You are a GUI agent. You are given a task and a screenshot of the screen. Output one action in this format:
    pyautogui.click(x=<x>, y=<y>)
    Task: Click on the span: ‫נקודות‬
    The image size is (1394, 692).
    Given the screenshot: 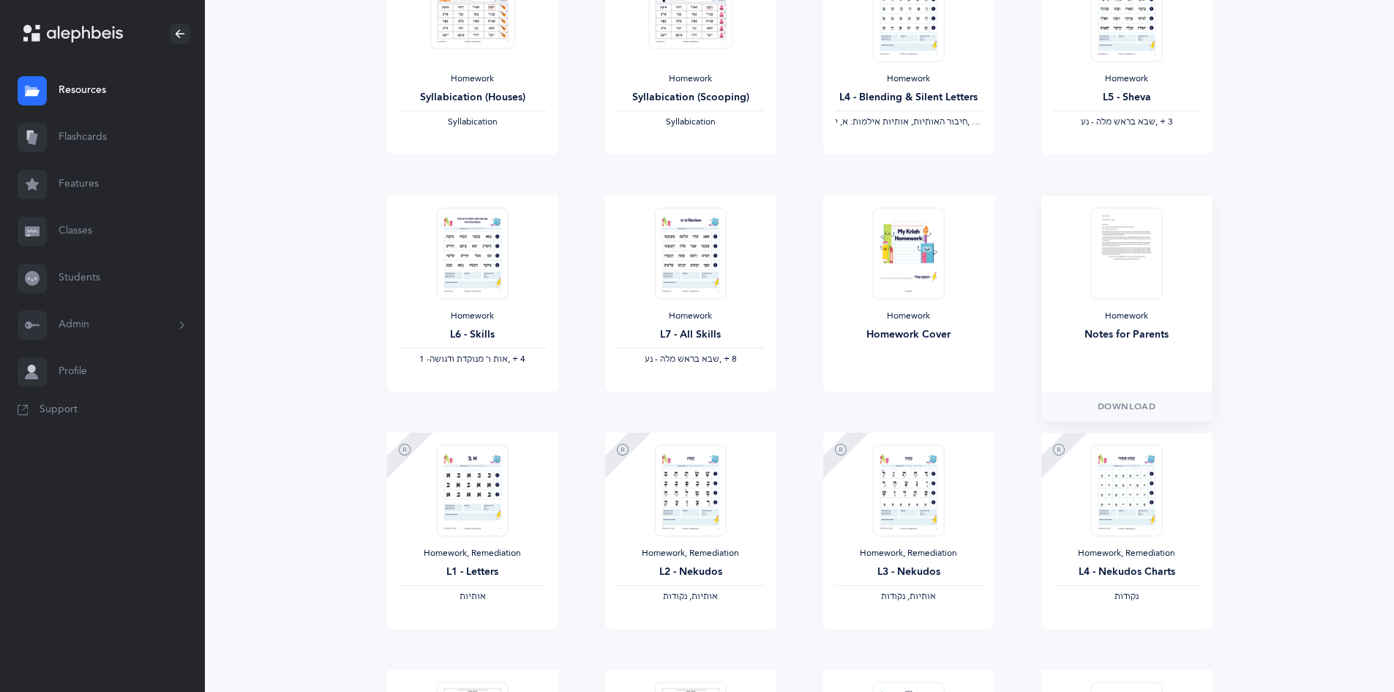 What is the action you would take?
    pyautogui.click(x=1126, y=596)
    